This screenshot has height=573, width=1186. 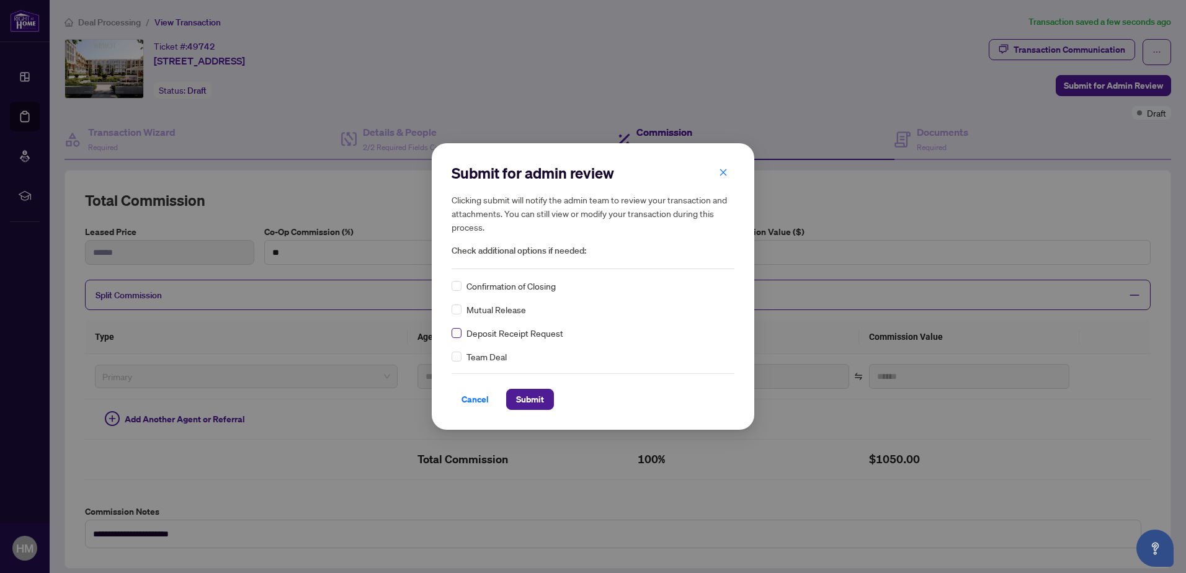 What do you see at coordinates (593, 173) in the screenshot?
I see `h2: Submit for admin review` at bounding box center [593, 173].